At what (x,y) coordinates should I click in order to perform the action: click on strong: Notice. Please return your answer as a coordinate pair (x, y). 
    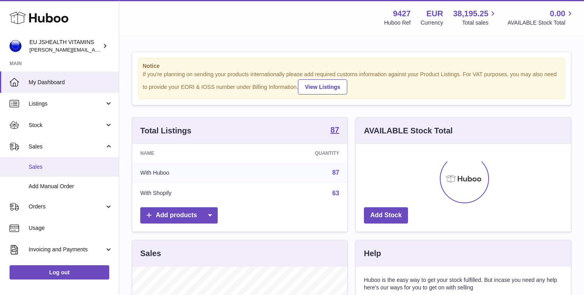
    Looking at the image, I should click on (352, 66).